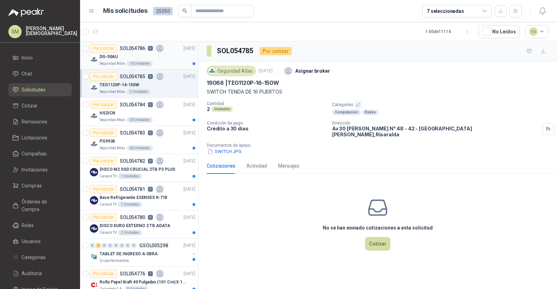 The image size is (557, 289). I want to click on h1: Mis solicitudes, so click(125, 11).